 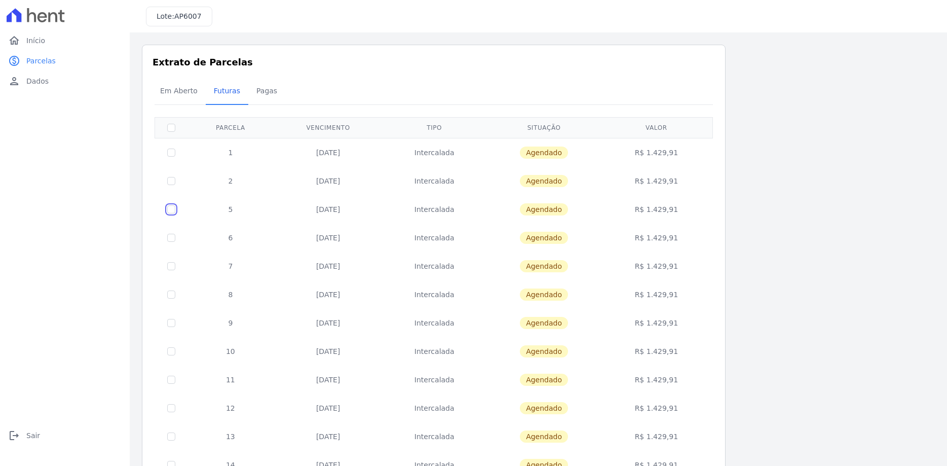 What do you see at coordinates (35, 41) in the screenshot?
I see `span: Início` at bounding box center [35, 41].